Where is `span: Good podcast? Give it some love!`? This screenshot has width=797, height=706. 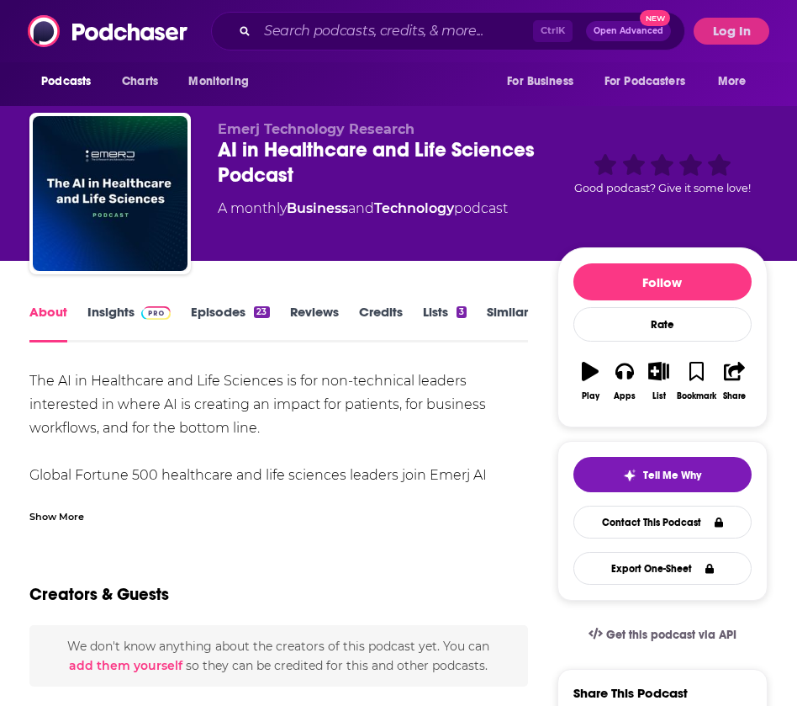
span: Good podcast? Give it some love! is located at coordinates (663, 188).